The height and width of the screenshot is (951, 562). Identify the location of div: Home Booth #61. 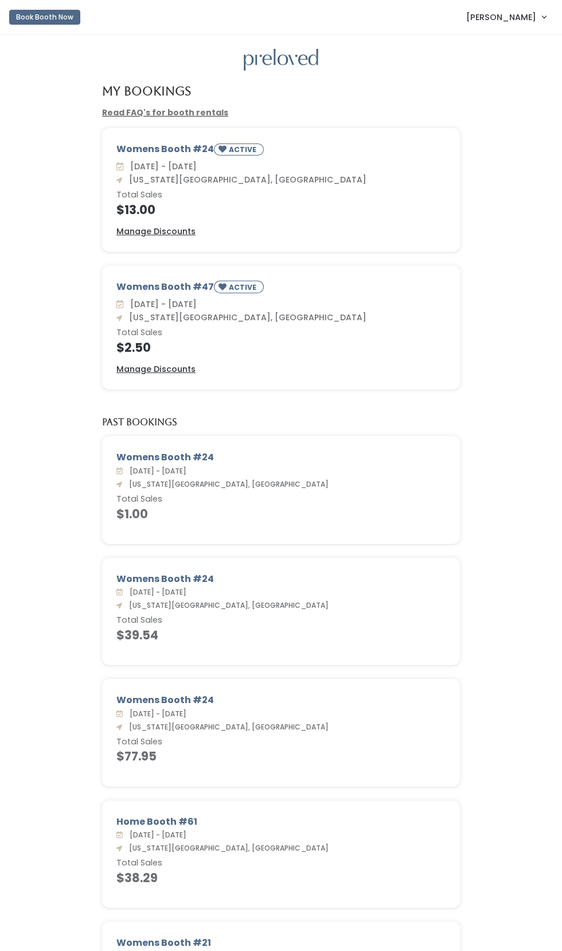
(281, 822).